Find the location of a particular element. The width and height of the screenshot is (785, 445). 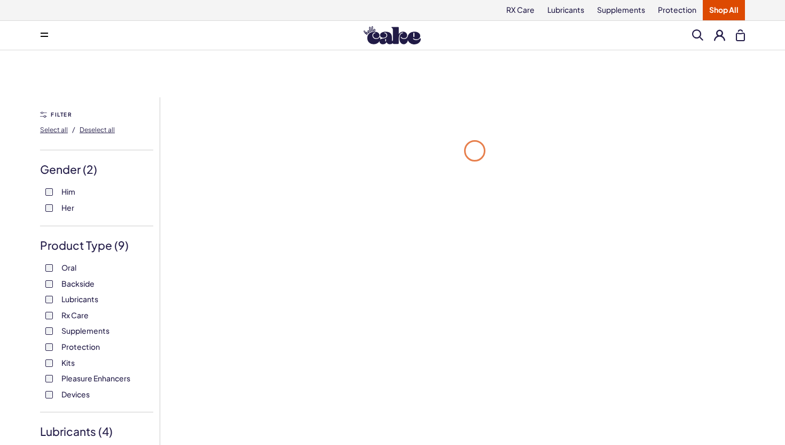

span: Lubricants is located at coordinates (80, 299).